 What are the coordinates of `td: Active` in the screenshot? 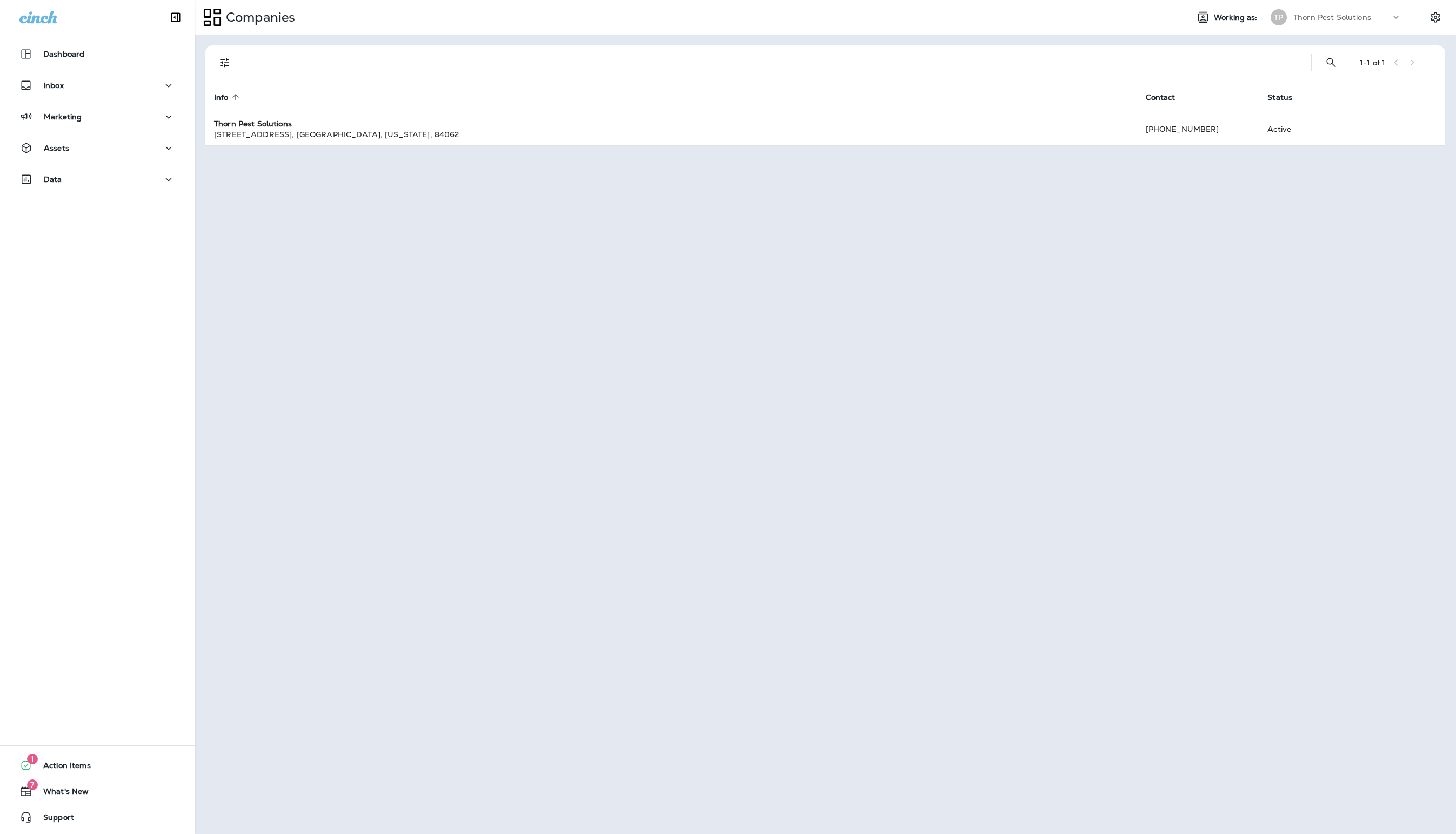 It's located at (1305, 129).